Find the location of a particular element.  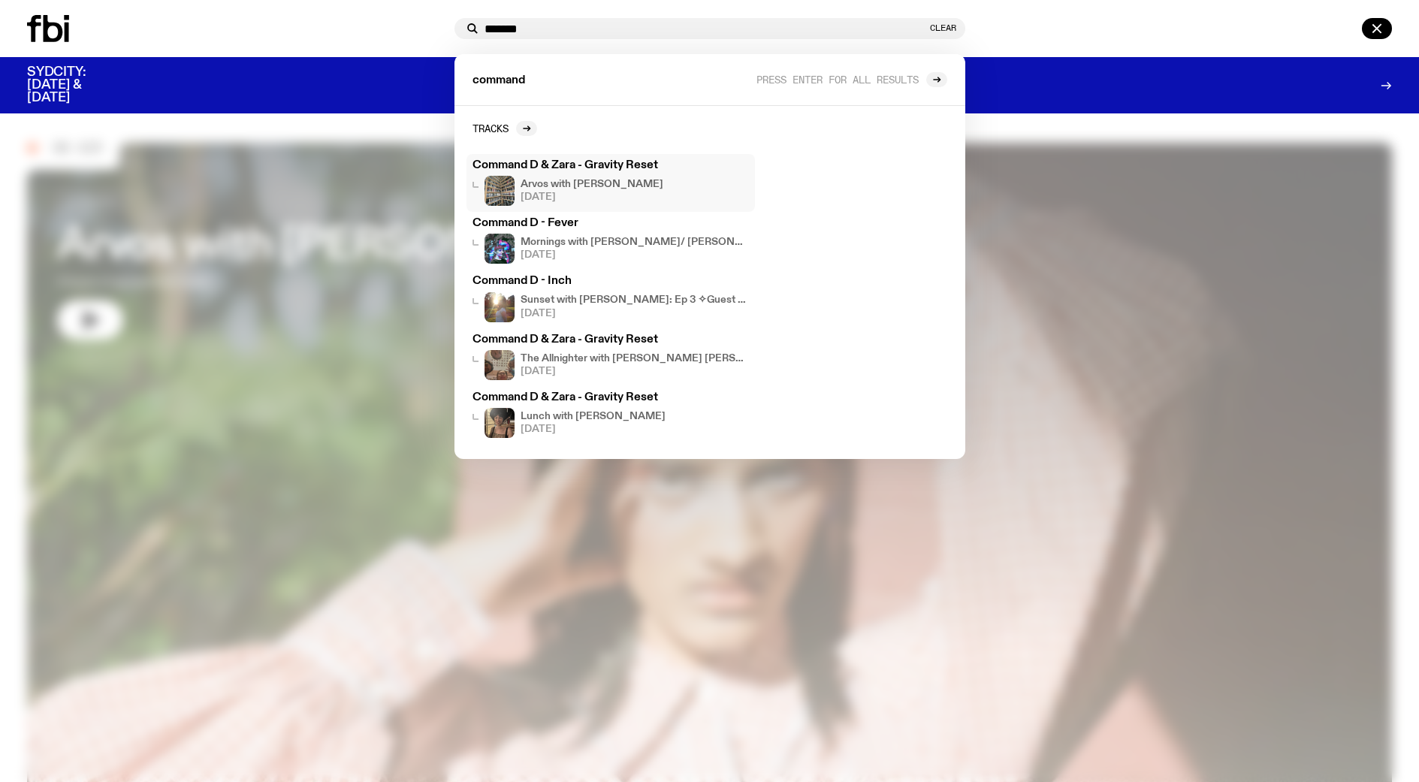

span: Press enter for all results is located at coordinates (838, 79).